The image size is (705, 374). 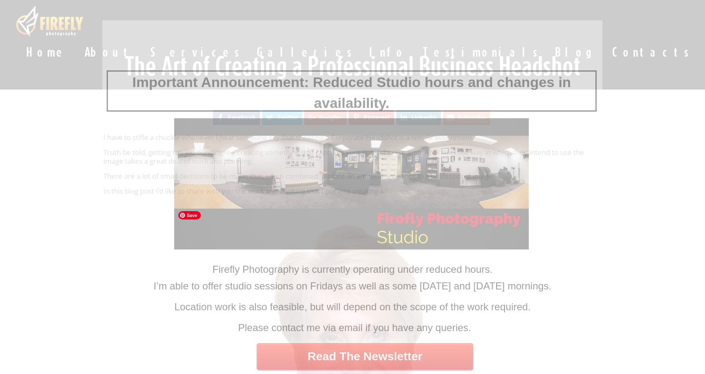 What do you see at coordinates (355, 330) in the screenshot?
I see `div: Please contact me via email if you have any queries.` at bounding box center [355, 330].